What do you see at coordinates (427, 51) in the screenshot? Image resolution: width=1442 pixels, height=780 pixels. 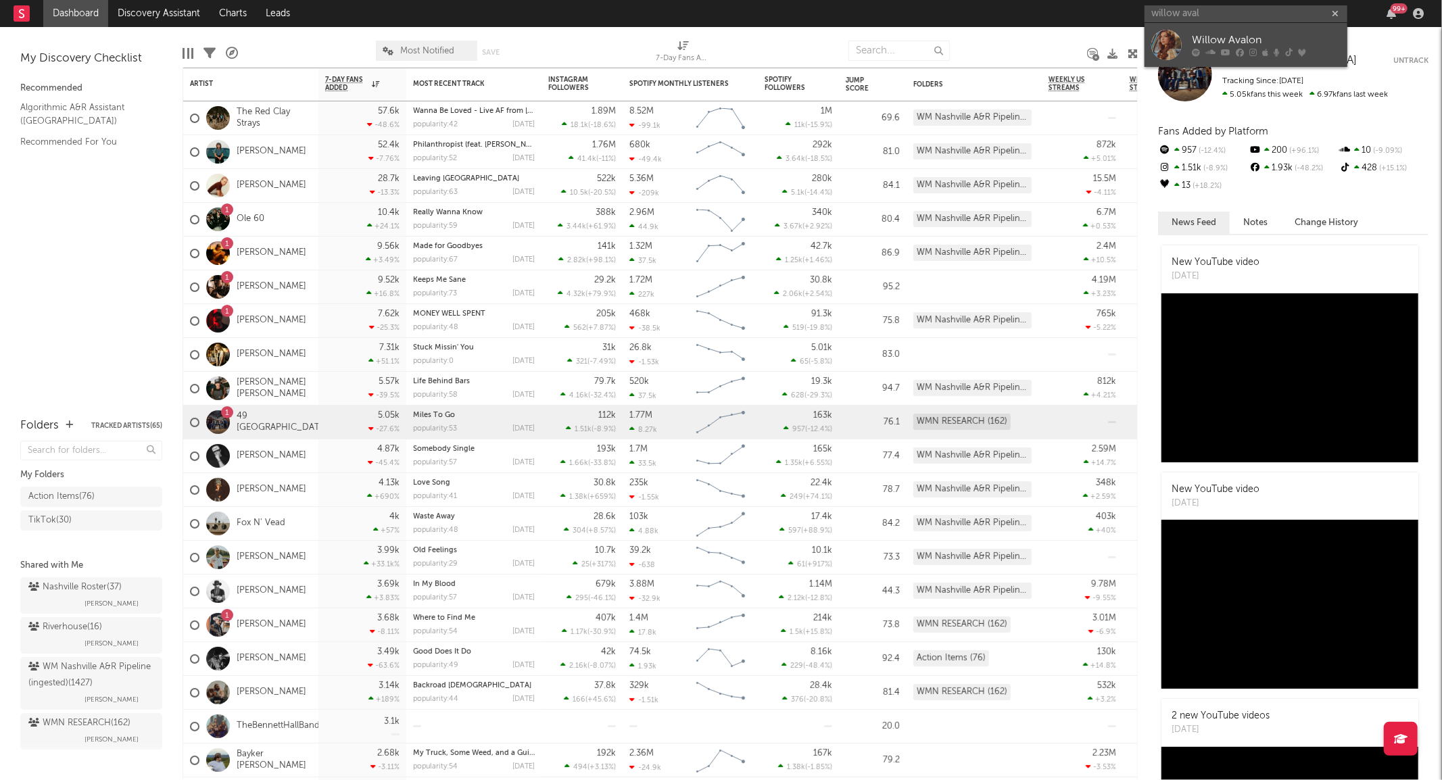 I see `span: Most Notified` at bounding box center [427, 51].